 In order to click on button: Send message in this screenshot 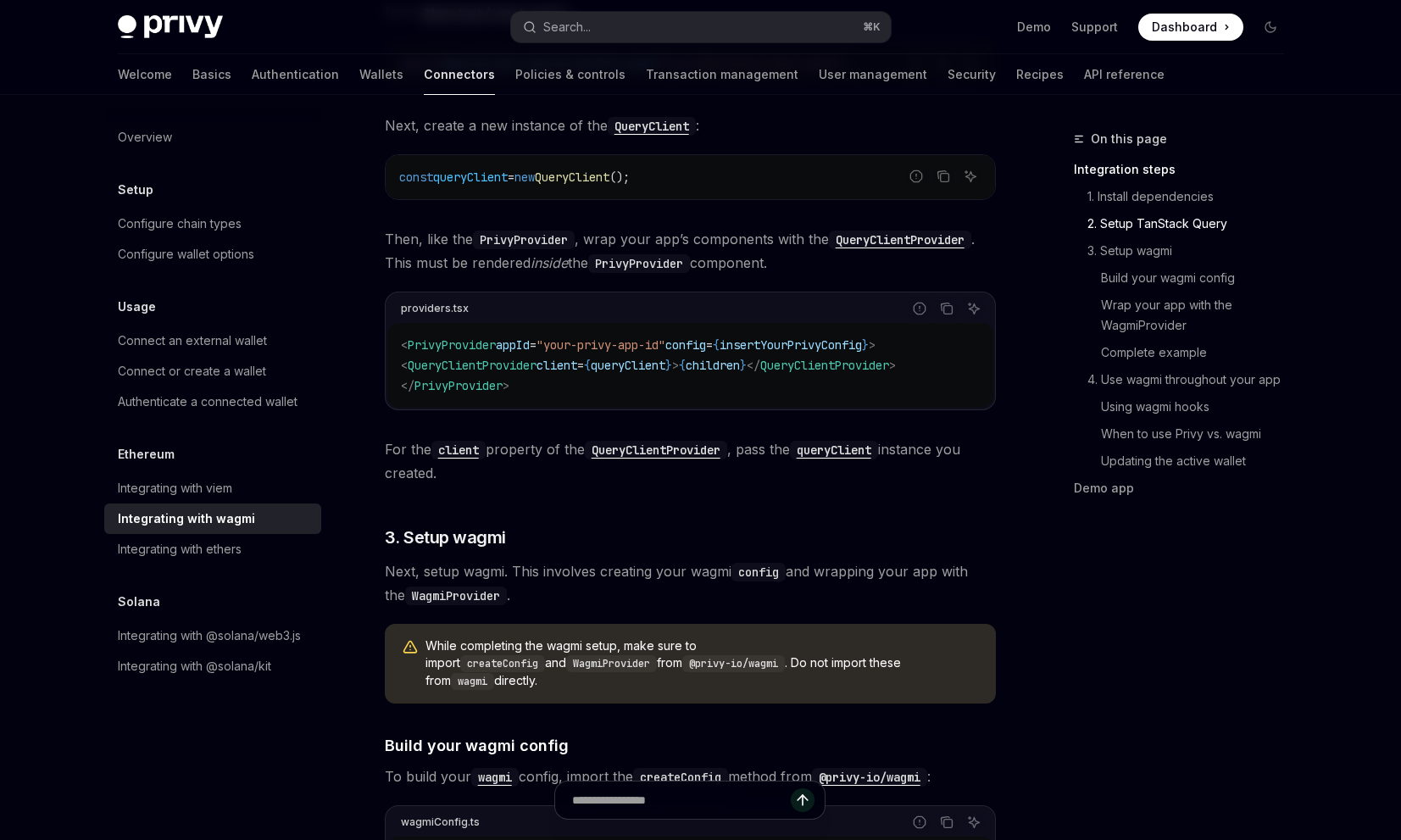, I will do `click(803, 800)`.